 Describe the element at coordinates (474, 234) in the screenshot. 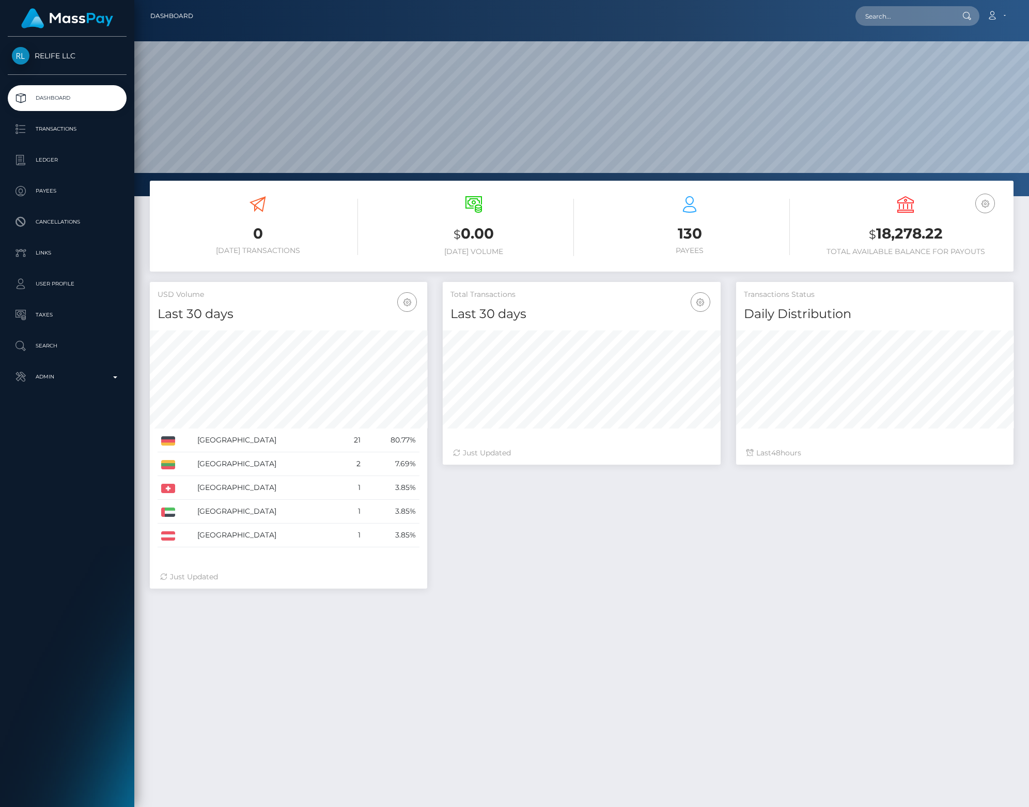

I see `h3: 0.00` at that location.